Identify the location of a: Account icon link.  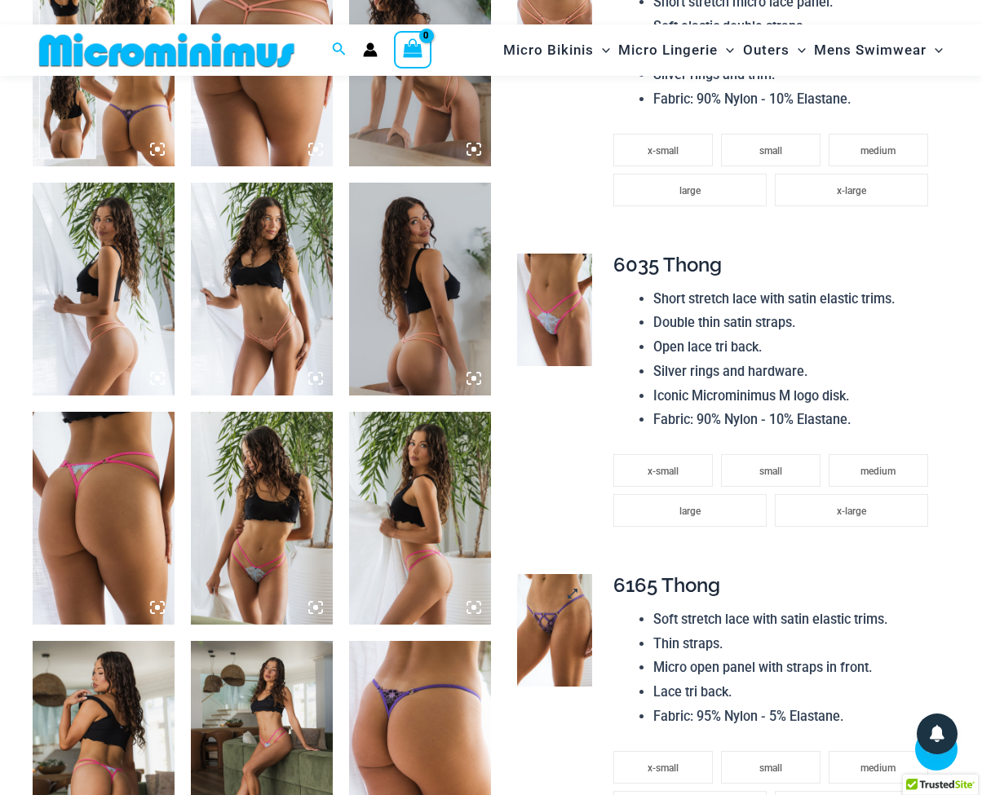
(370, 50).